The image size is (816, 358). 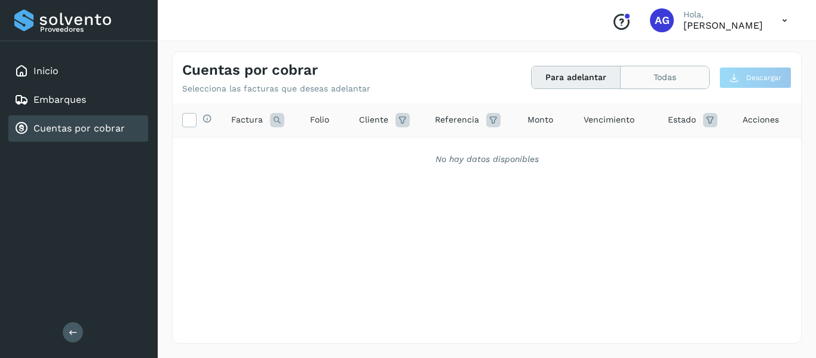 What do you see at coordinates (250, 70) in the screenshot?
I see `h4: Cuentas por cobrar` at bounding box center [250, 70].